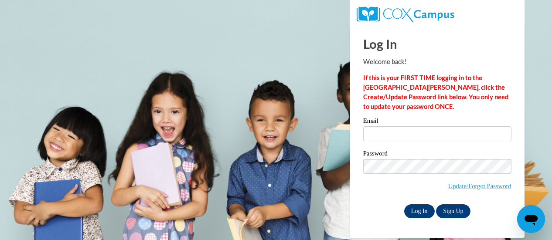  I want to click on img: COX Campus, so click(405, 14).